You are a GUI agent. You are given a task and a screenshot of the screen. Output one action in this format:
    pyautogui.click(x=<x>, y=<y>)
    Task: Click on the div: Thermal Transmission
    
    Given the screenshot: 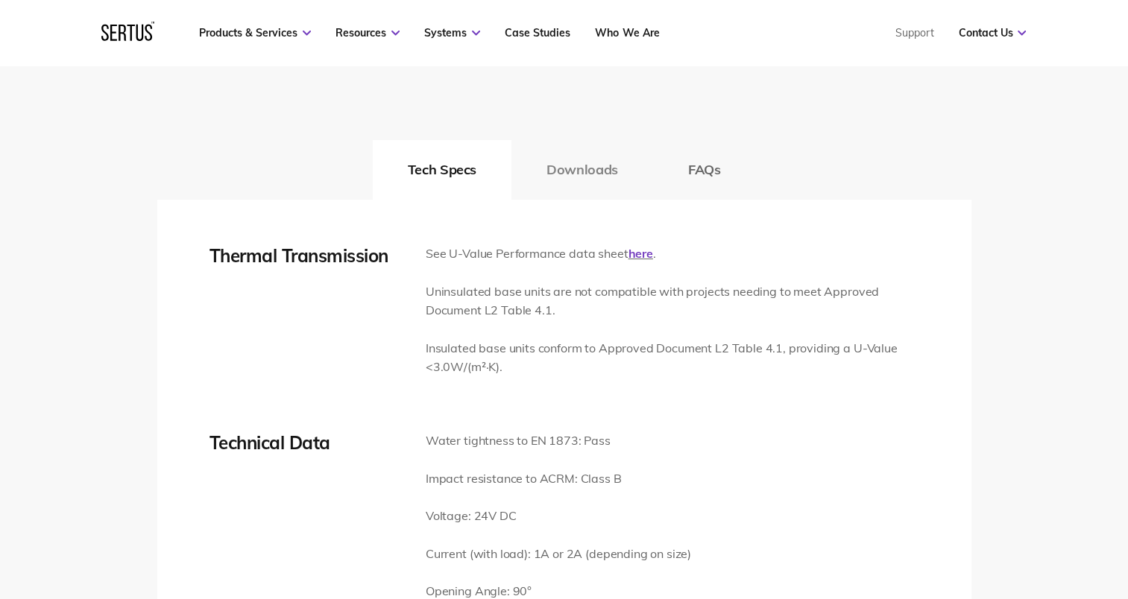 What is the action you would take?
    pyautogui.click(x=306, y=256)
    